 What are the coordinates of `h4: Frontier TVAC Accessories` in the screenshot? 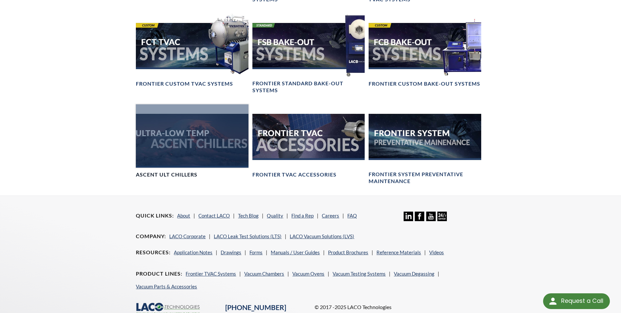 It's located at (295, 174).